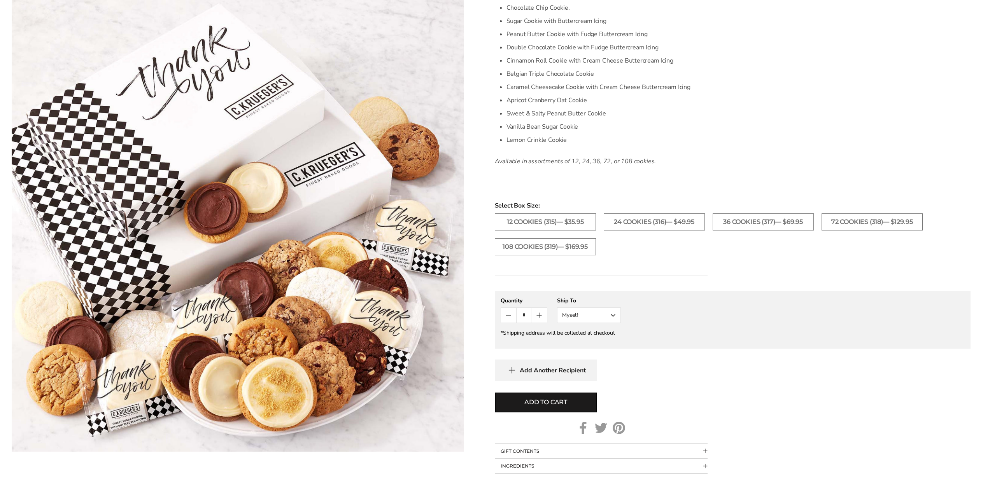 This screenshot has height=494, width=990. Describe the element at coordinates (546, 403) in the screenshot. I see `button: Add to cart` at that location.